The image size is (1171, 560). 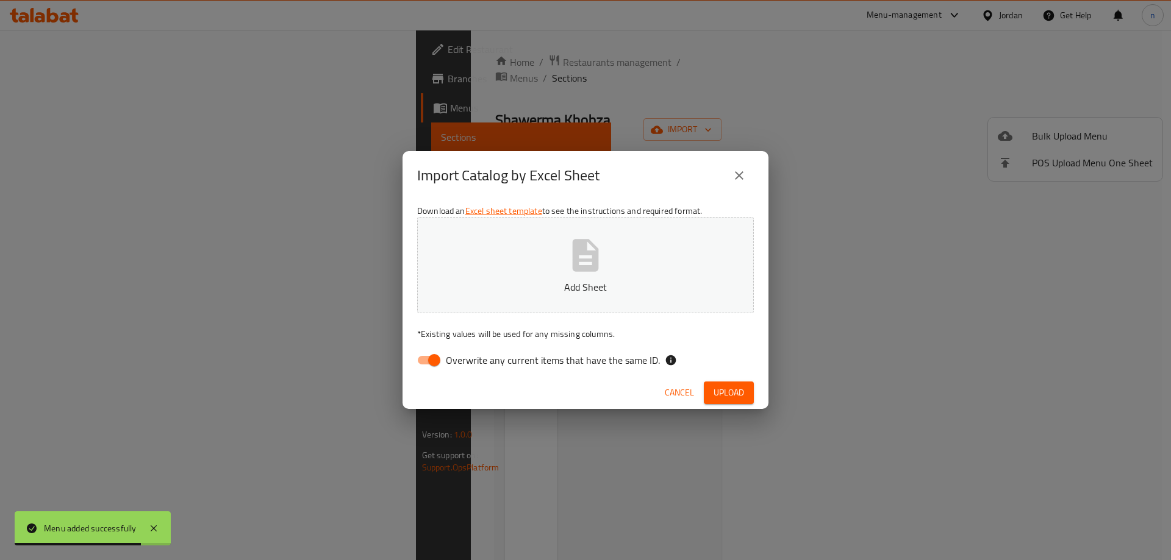 I want to click on button: close, so click(x=739, y=176).